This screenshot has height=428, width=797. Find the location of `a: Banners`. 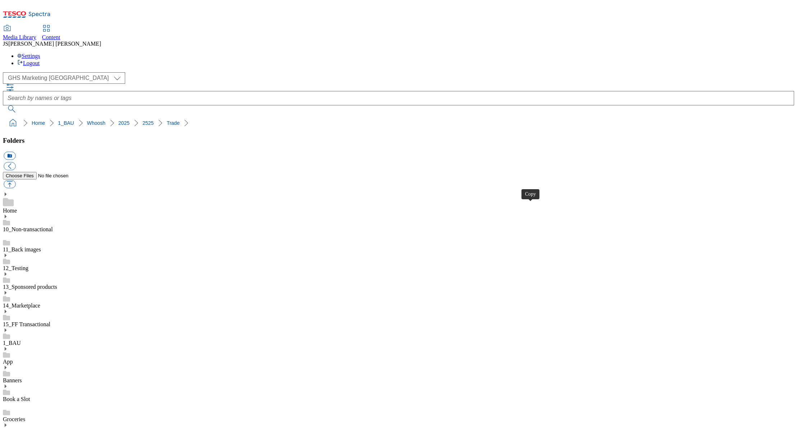

a: Banners is located at coordinates (12, 380).